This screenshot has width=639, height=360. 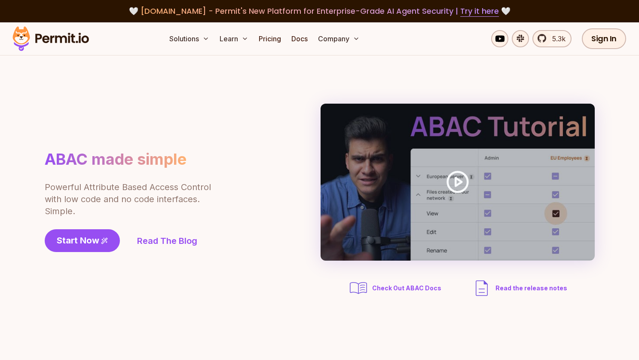 I want to click on a: Pricing, so click(x=270, y=39).